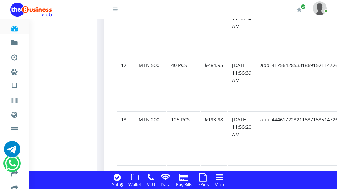  What do you see at coordinates (166, 185) in the screenshot?
I see `small: Data` at bounding box center [166, 185].